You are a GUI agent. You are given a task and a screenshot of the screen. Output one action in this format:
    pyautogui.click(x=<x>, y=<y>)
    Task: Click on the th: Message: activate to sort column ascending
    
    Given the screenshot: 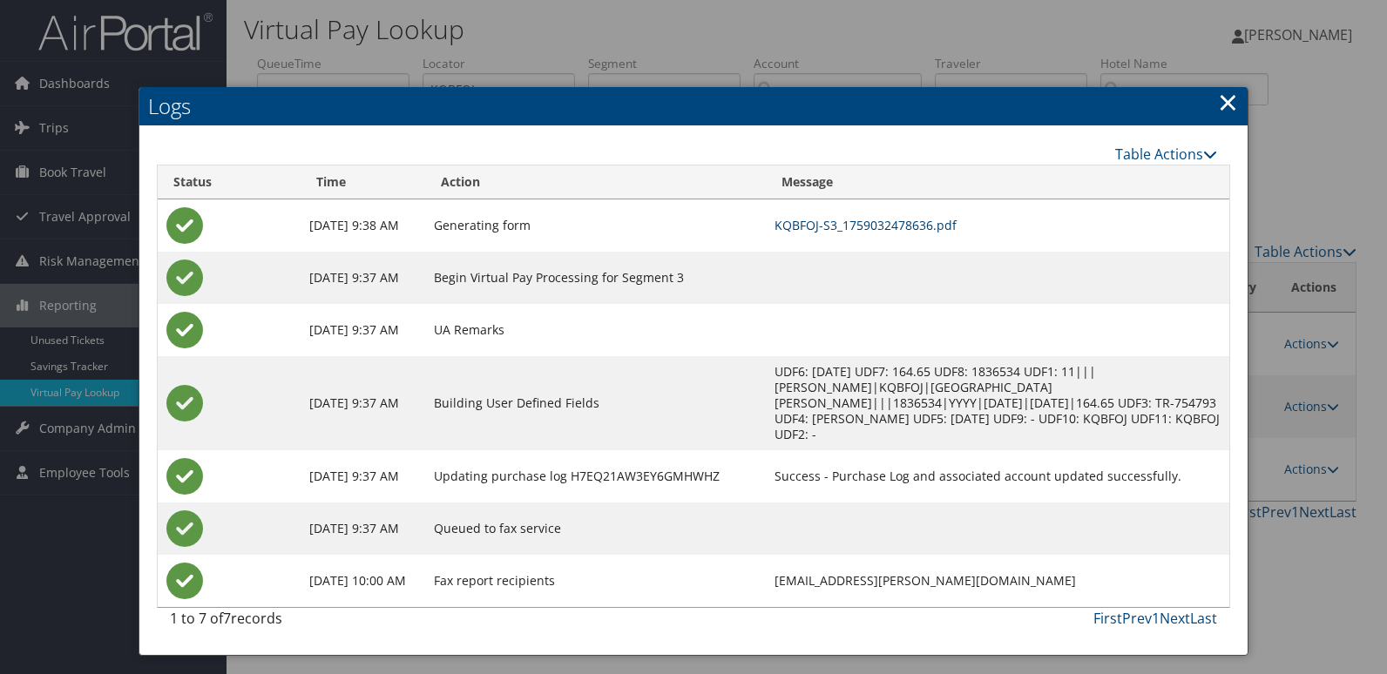 What is the action you would take?
    pyautogui.click(x=998, y=182)
    